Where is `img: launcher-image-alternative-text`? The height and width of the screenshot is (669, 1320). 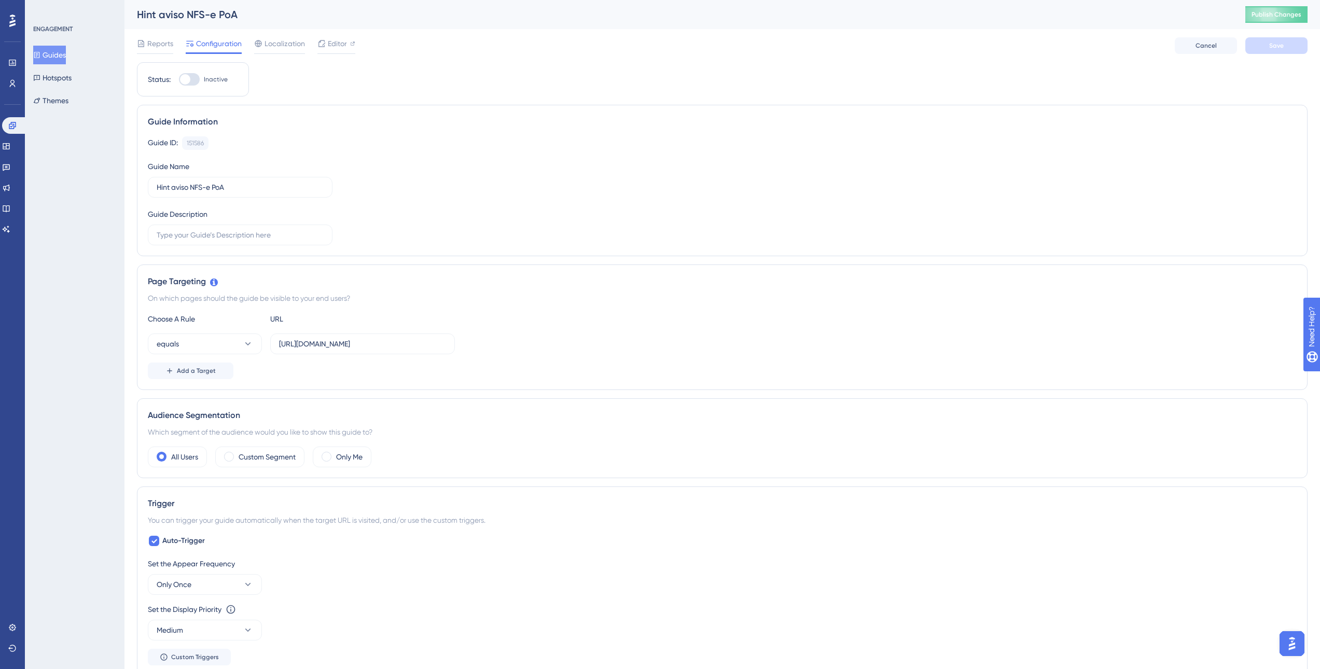 img: launcher-image-alternative-text is located at coordinates (16, 16).